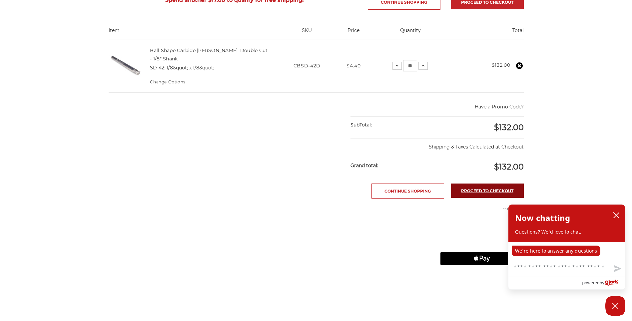  Describe the element at coordinates (501, 65) in the screenshot. I see `strong: $132.00` at that location.